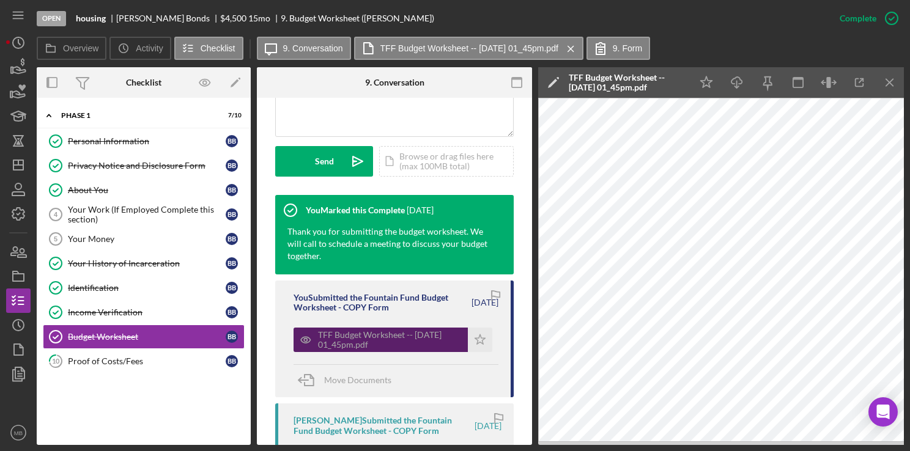  I want to click on div: You Submitted the Fountain Fund Budget Worksheet - COPY Form, so click(382, 303).